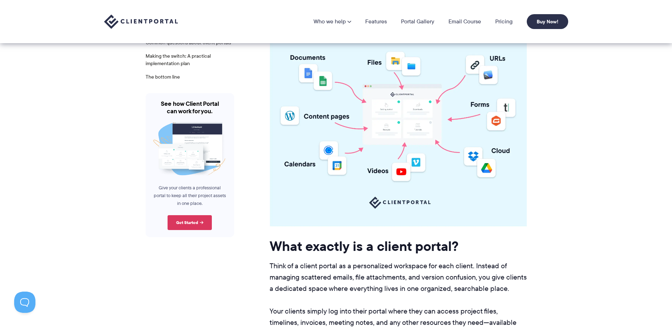 This screenshot has width=672, height=327. What do you see at coordinates (504, 22) in the screenshot?
I see `a: Pricing` at bounding box center [504, 22].